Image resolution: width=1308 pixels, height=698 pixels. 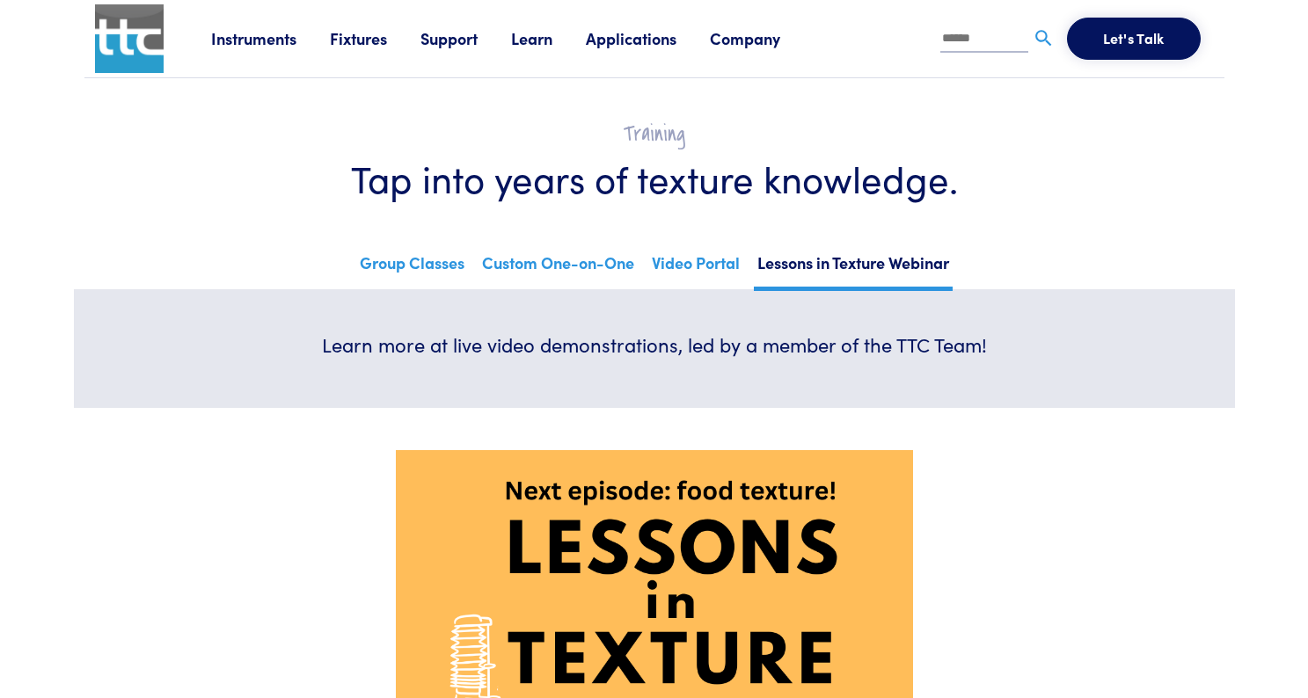 What do you see at coordinates (853, 269) in the screenshot?
I see `a: Lessons in Texture Webinar` at bounding box center [853, 269].